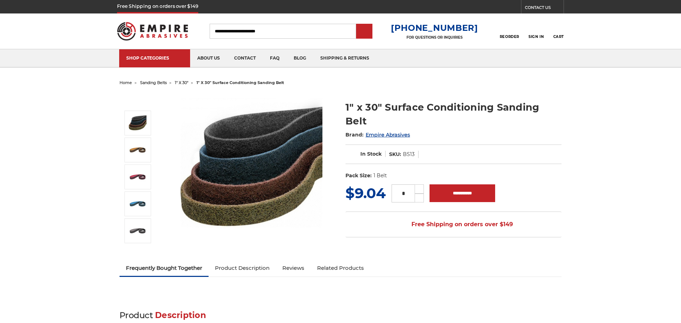 Image resolution: width=681 pixels, height=323 pixels. What do you see at coordinates (126, 83) in the screenshot?
I see `a: home` at bounding box center [126, 83].